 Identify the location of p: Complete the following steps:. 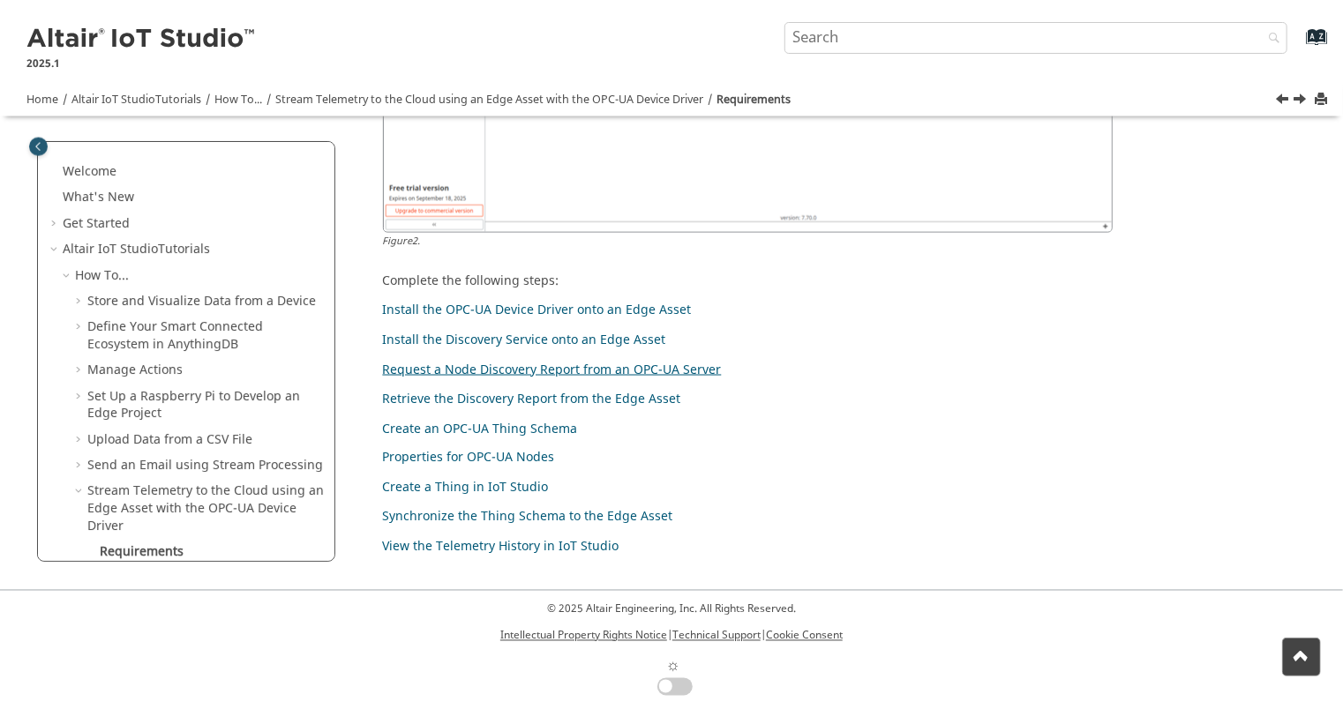
(844, 281).